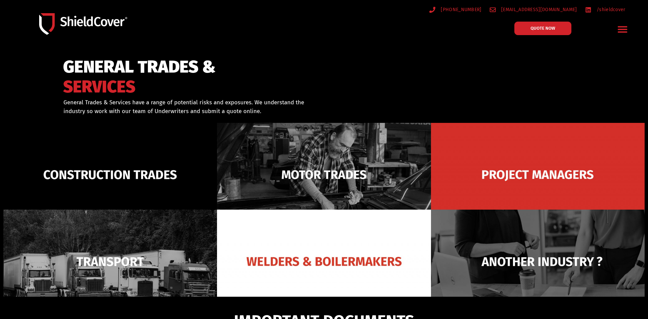  Describe the element at coordinates (139, 67) in the screenshot. I see `span: GENERAL TRADES &` at that location.